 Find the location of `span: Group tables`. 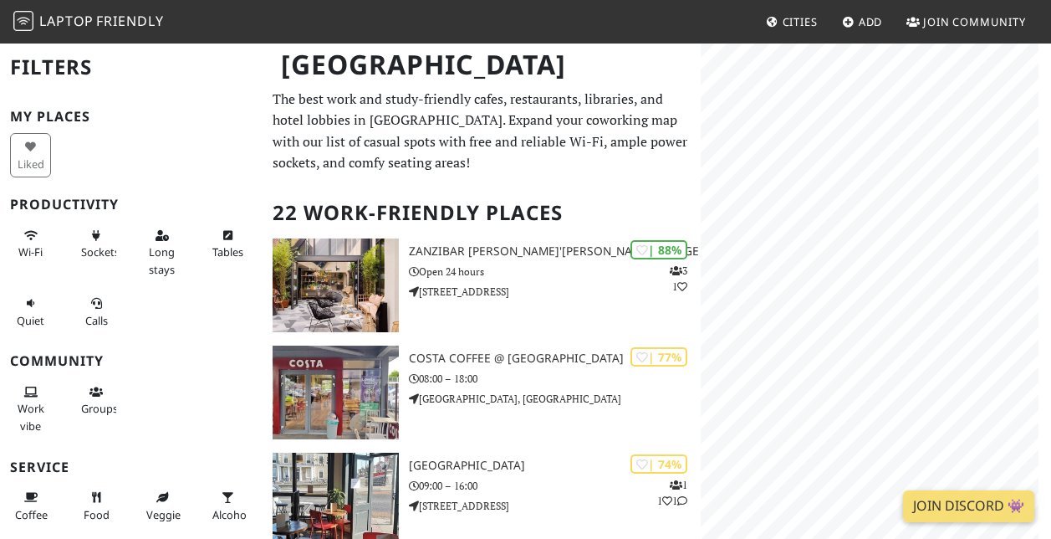

span: Group tables is located at coordinates (100, 408).